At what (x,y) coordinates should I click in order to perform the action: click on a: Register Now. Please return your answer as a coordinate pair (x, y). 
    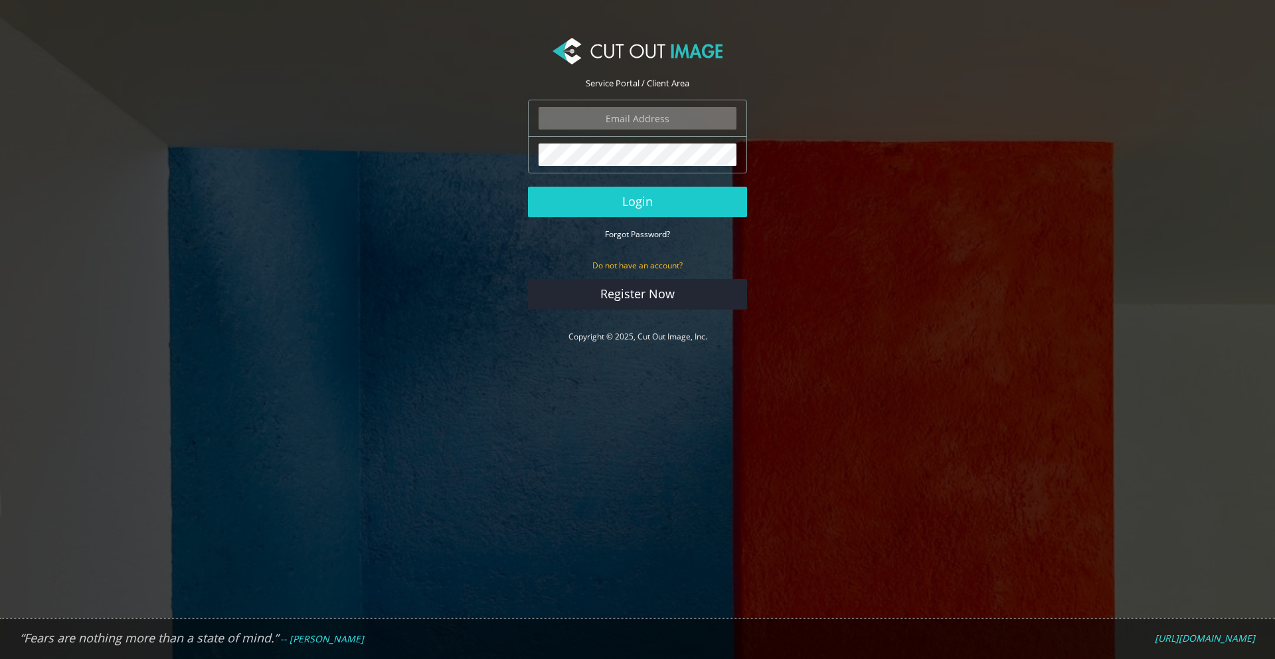
    Looking at the image, I should click on (638, 294).